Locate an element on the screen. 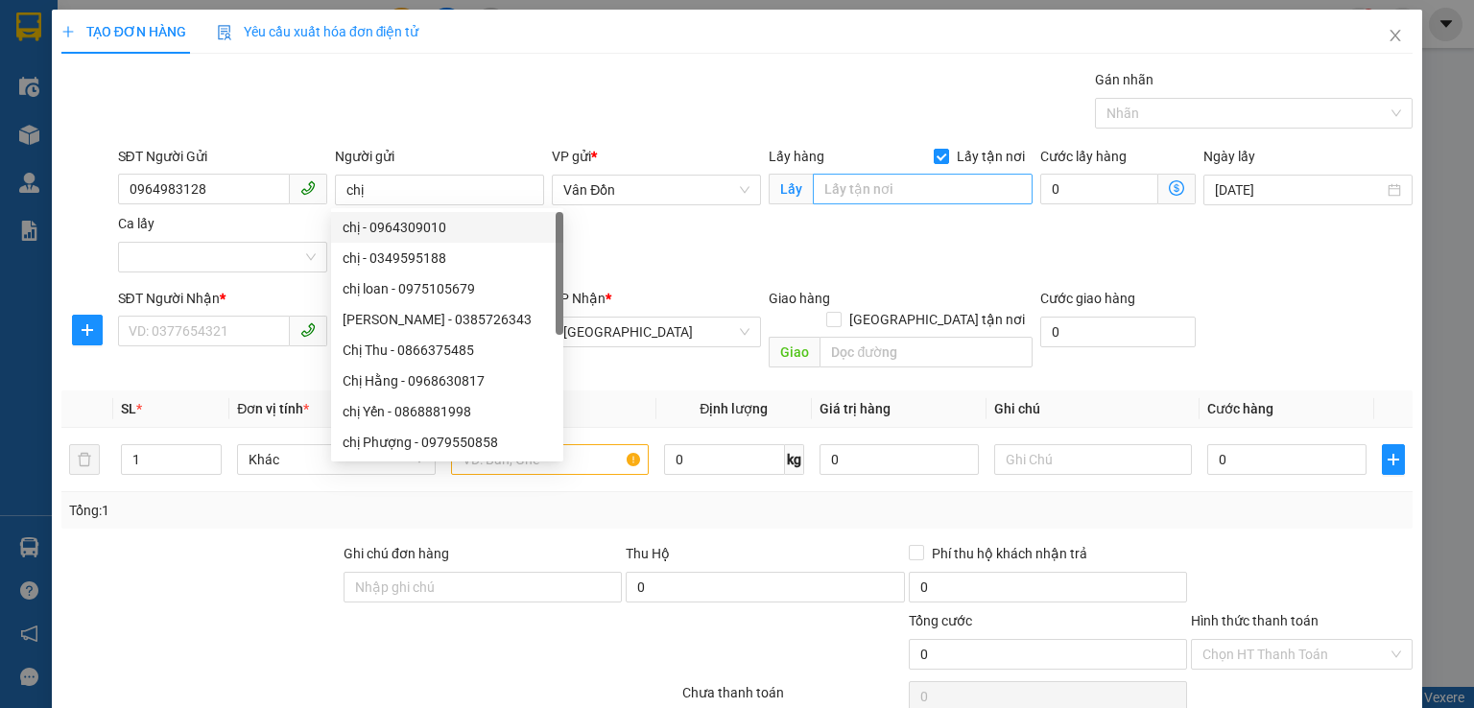 This screenshot has width=1474, height=708. span: Phí thu hộ khách nhận trả is located at coordinates (1010, 554).